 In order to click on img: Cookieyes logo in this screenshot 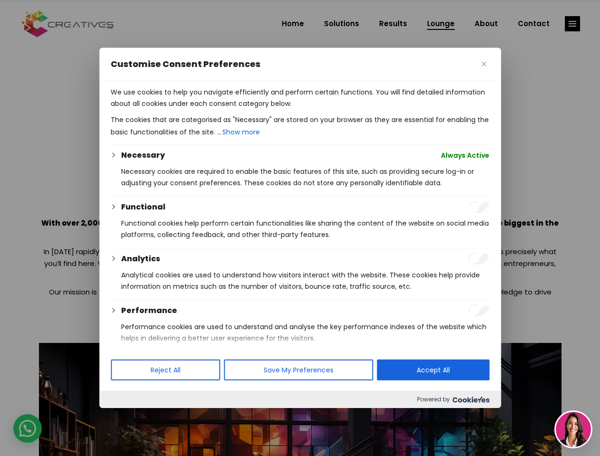, I will do `click(471, 400)`.